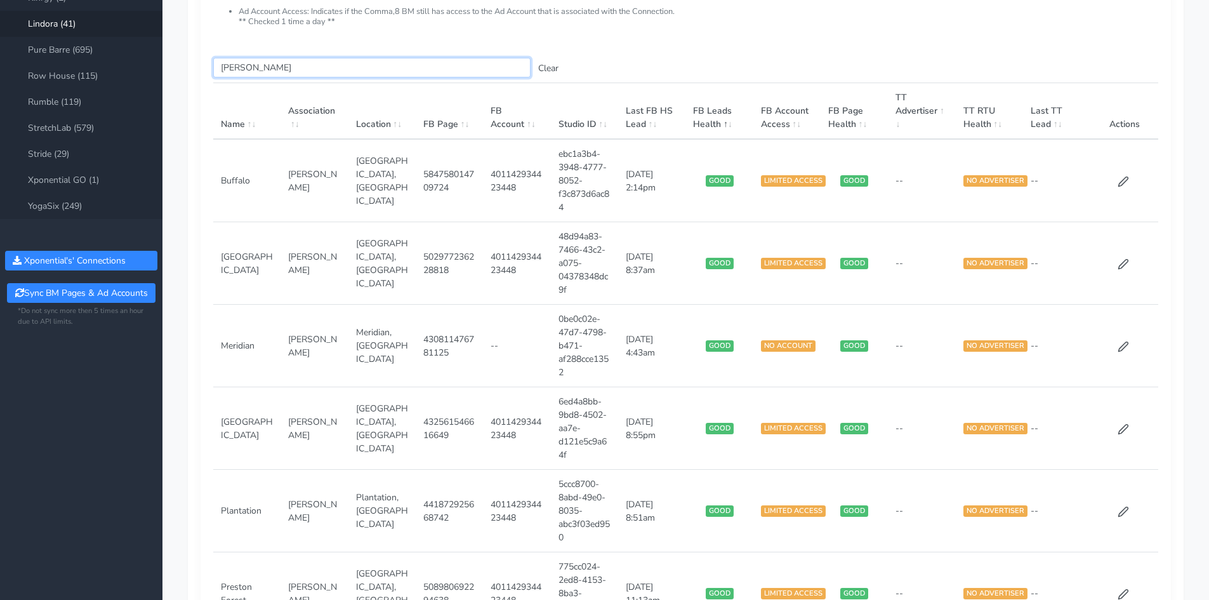  Describe the element at coordinates (449, 263) in the screenshot. I see `td: 502977236228818` at that location.